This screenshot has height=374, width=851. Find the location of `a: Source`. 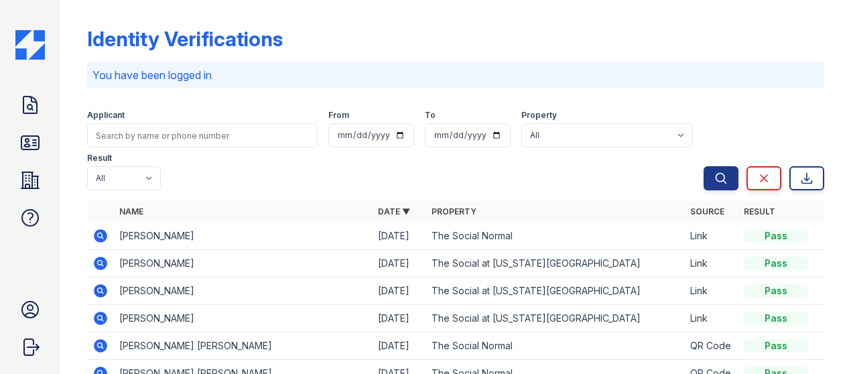

a: Source is located at coordinates (707, 211).